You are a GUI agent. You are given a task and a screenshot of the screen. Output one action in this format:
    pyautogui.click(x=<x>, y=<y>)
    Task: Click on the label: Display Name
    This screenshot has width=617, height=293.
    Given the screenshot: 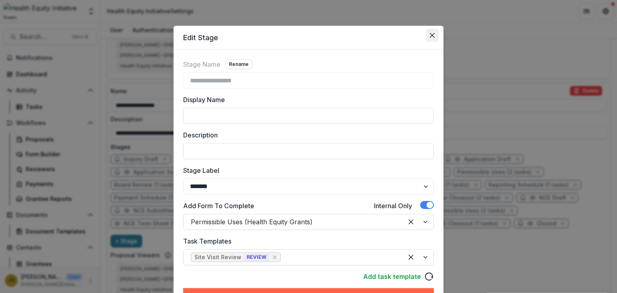 What is the action you would take?
    pyautogui.click(x=306, y=100)
    